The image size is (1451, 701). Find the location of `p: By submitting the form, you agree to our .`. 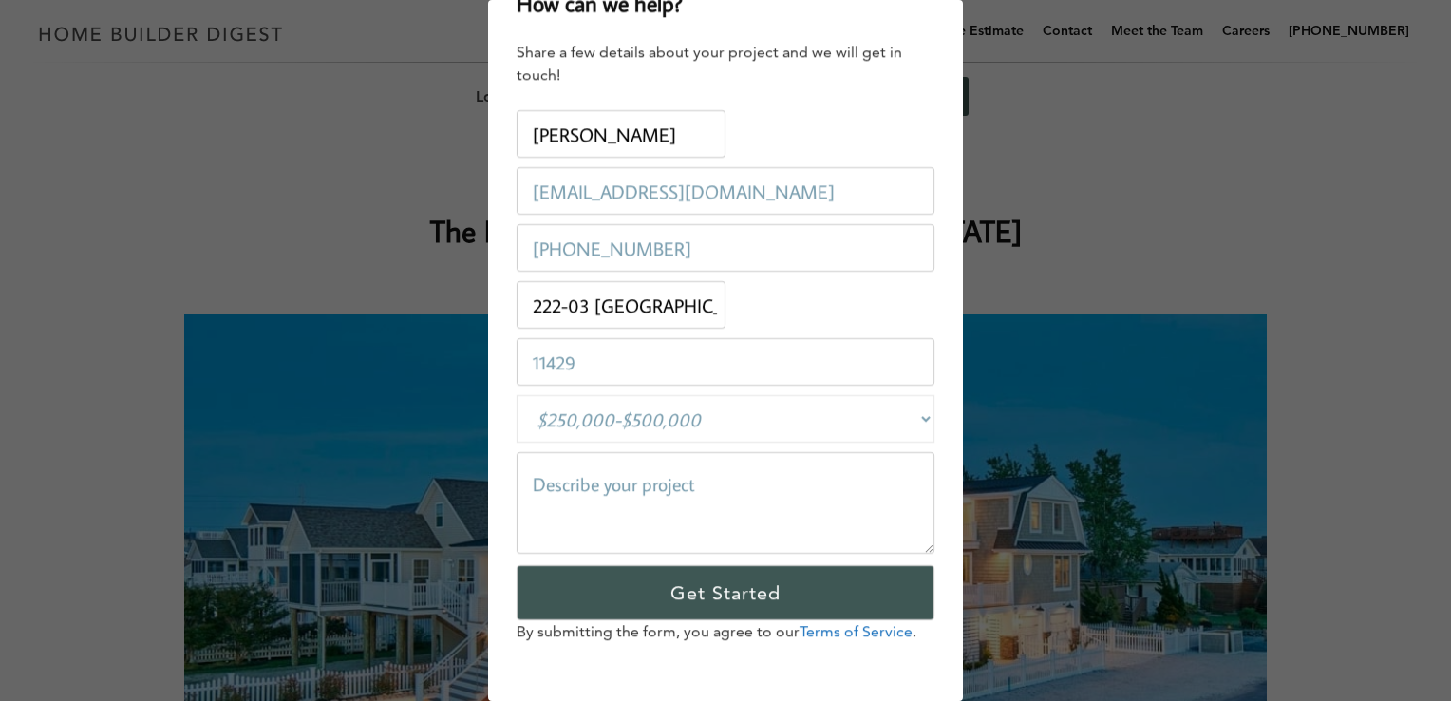

p: By submitting the form, you agree to our . is located at coordinates (725, 631).